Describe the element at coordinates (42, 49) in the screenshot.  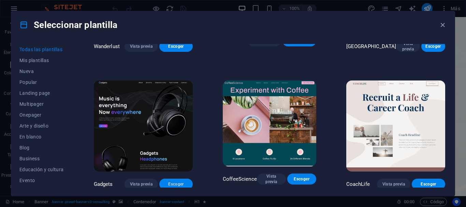
I see `span: Todas las plantillas` at that location.